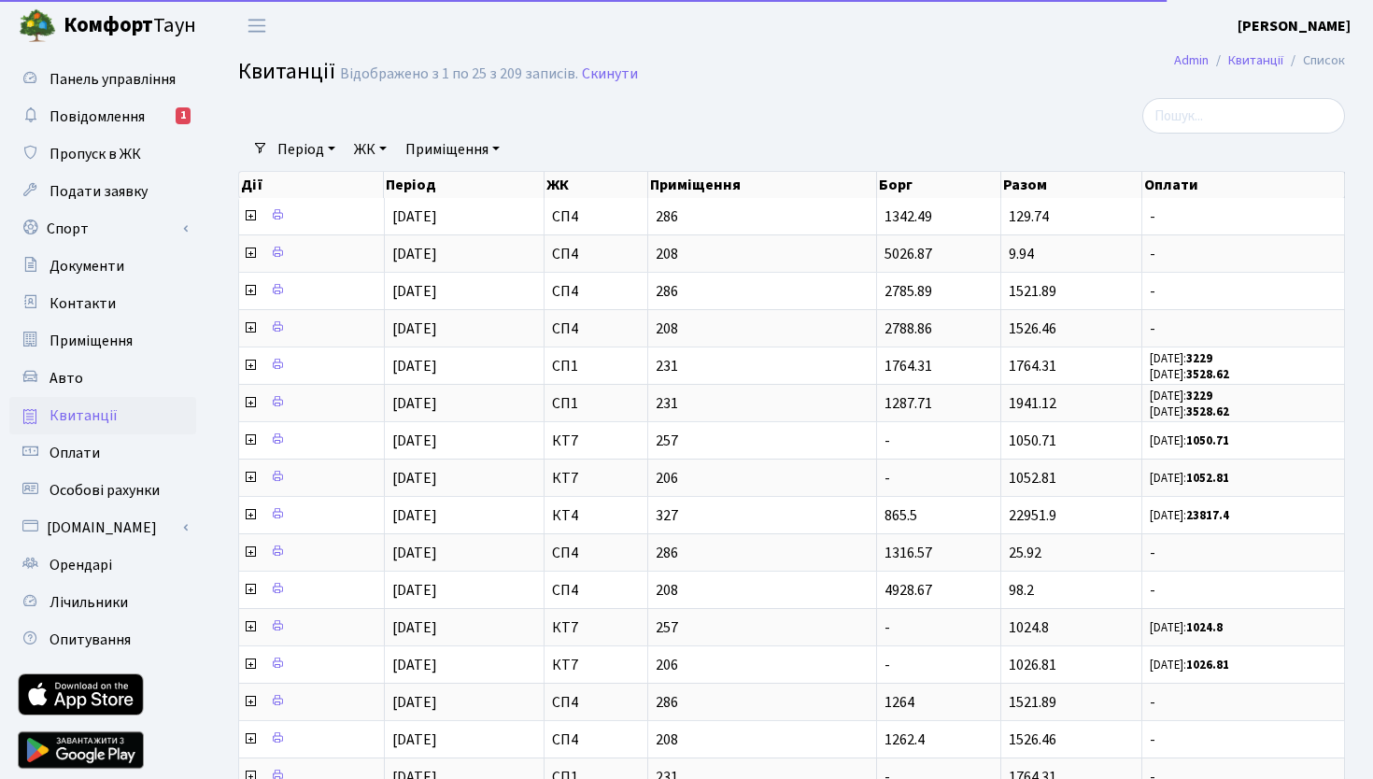 The width and height of the screenshot is (1373, 779). I want to click on span: 1024.8, so click(1028, 628).